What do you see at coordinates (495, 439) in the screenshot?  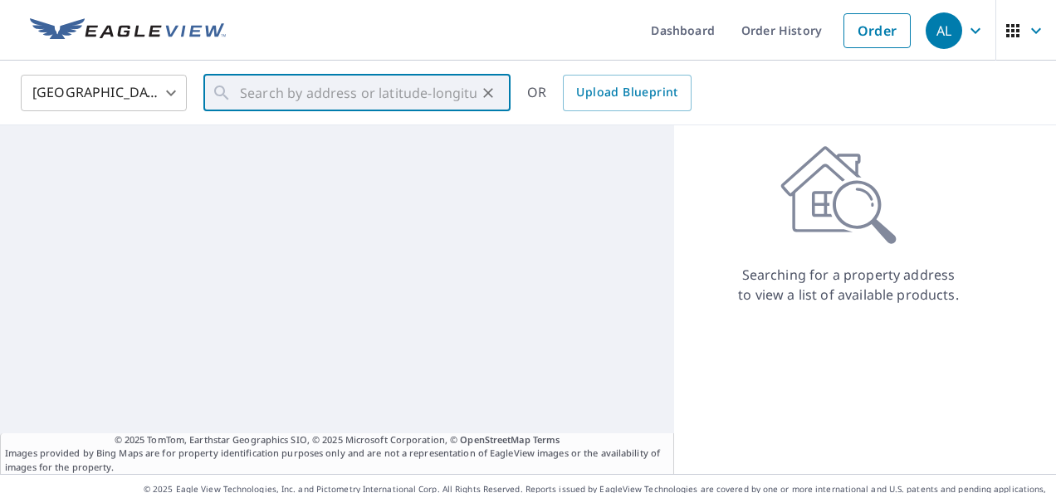 I see `a: OpenStreetMap` at bounding box center [495, 439].